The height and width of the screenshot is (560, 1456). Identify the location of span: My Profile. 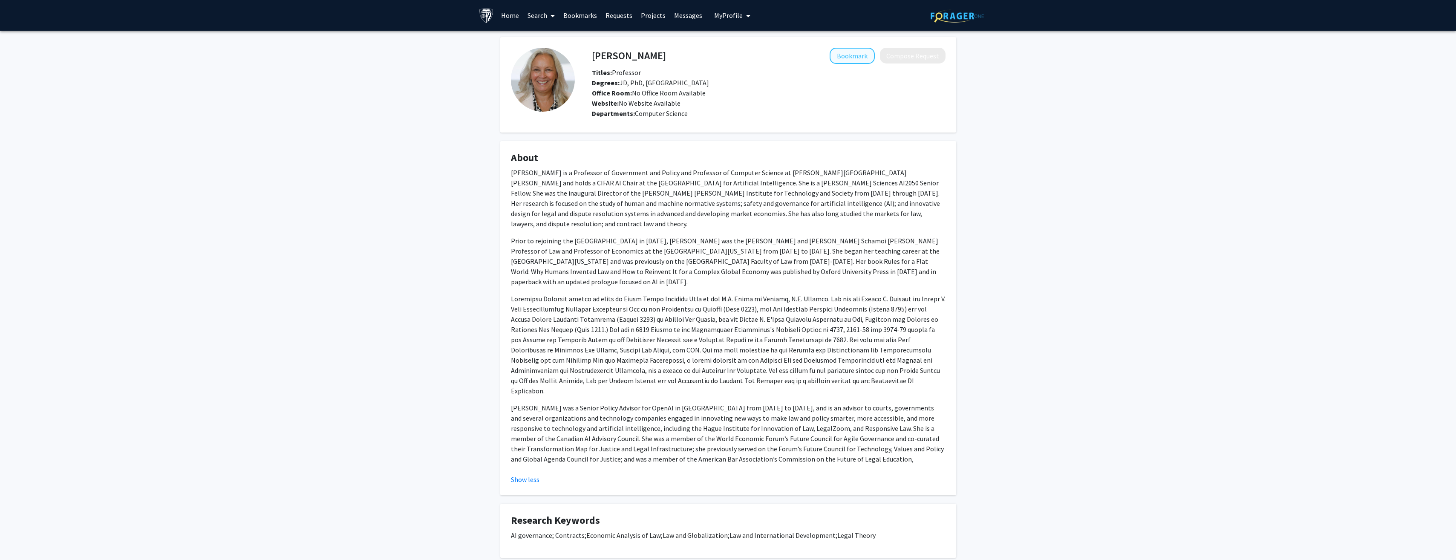
(728, 15).